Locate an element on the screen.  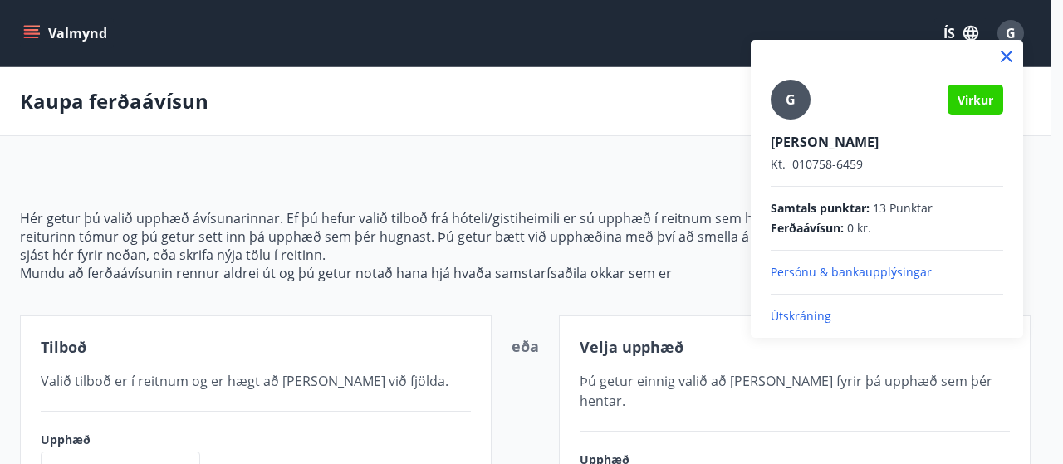
p: 010758-6459 is located at coordinates (887, 164).